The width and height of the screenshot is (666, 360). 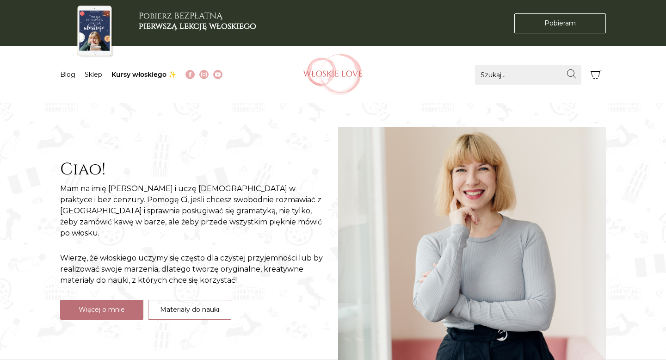 What do you see at coordinates (144, 74) in the screenshot?
I see `a: Kursy włoskiego ✨` at bounding box center [144, 74].